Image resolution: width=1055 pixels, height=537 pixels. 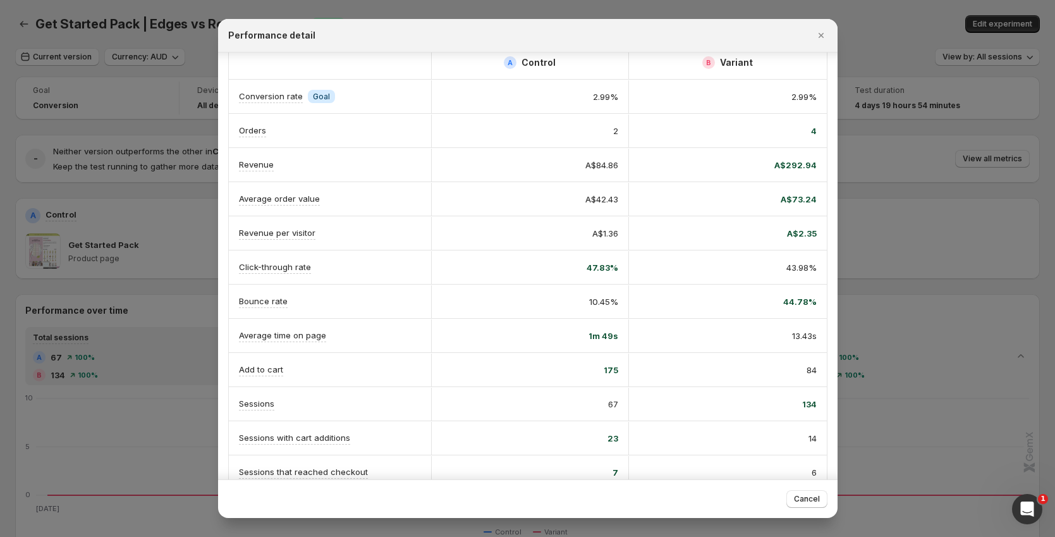 What do you see at coordinates (613, 438) in the screenshot?
I see `span: 23` at bounding box center [613, 438].